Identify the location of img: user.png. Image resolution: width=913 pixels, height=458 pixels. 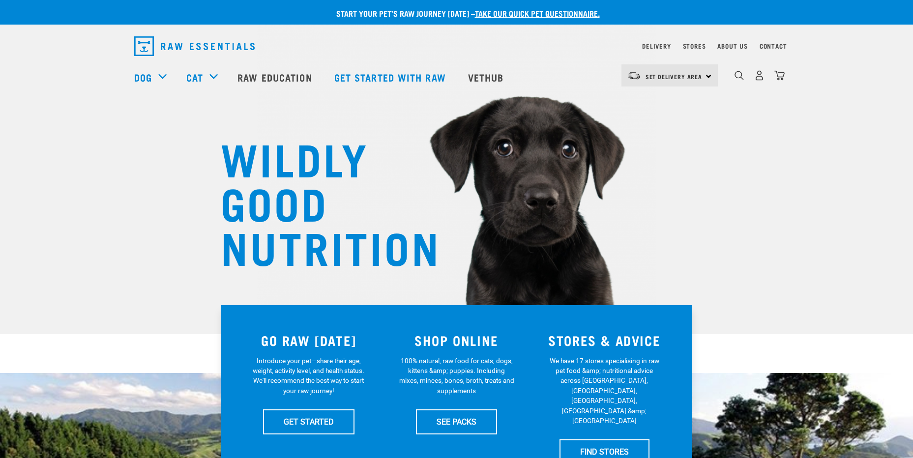
(759, 75).